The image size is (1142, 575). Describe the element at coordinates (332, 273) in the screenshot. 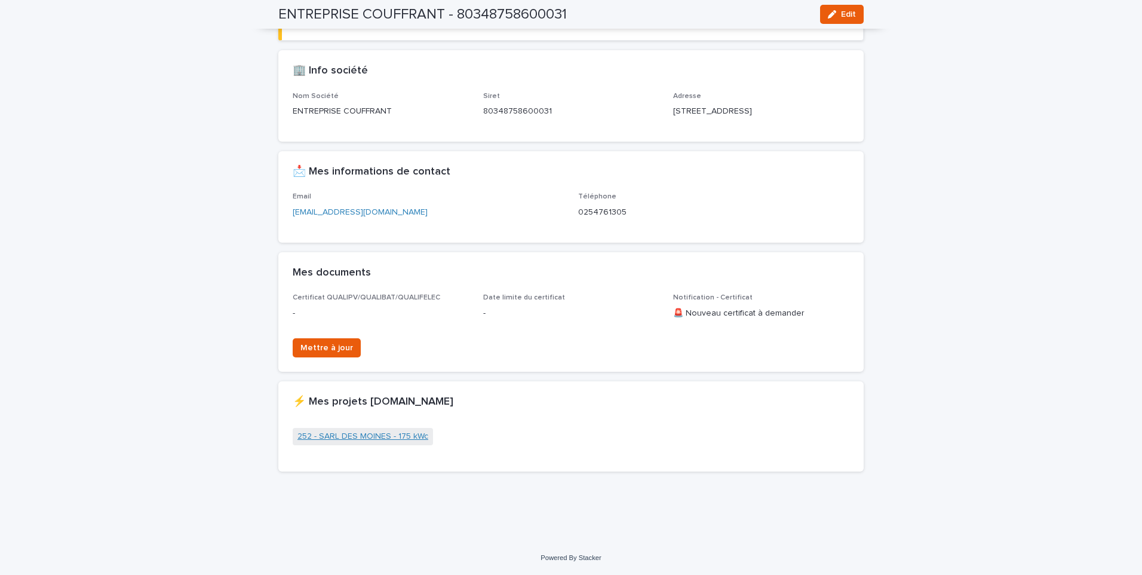

I see `h2: Mes documents` at that location.